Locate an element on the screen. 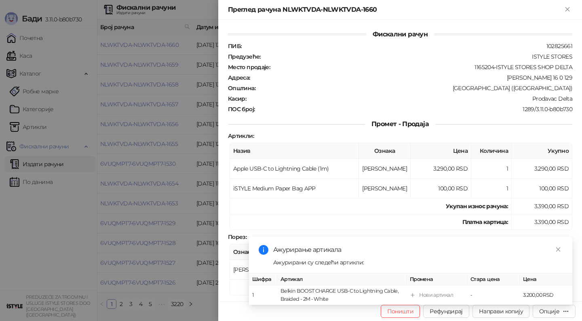 The height and width of the screenshot is (321, 582). td: iSTYLE Medium Paper Bag APP is located at coordinates (294, 188).